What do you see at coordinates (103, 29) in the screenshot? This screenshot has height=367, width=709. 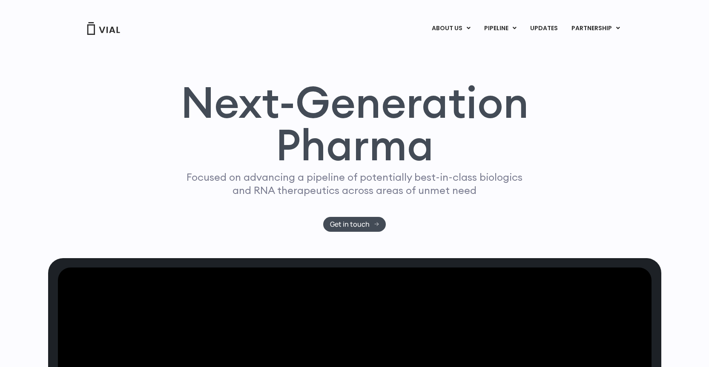 I see `img: Vial Logo` at bounding box center [103, 29].